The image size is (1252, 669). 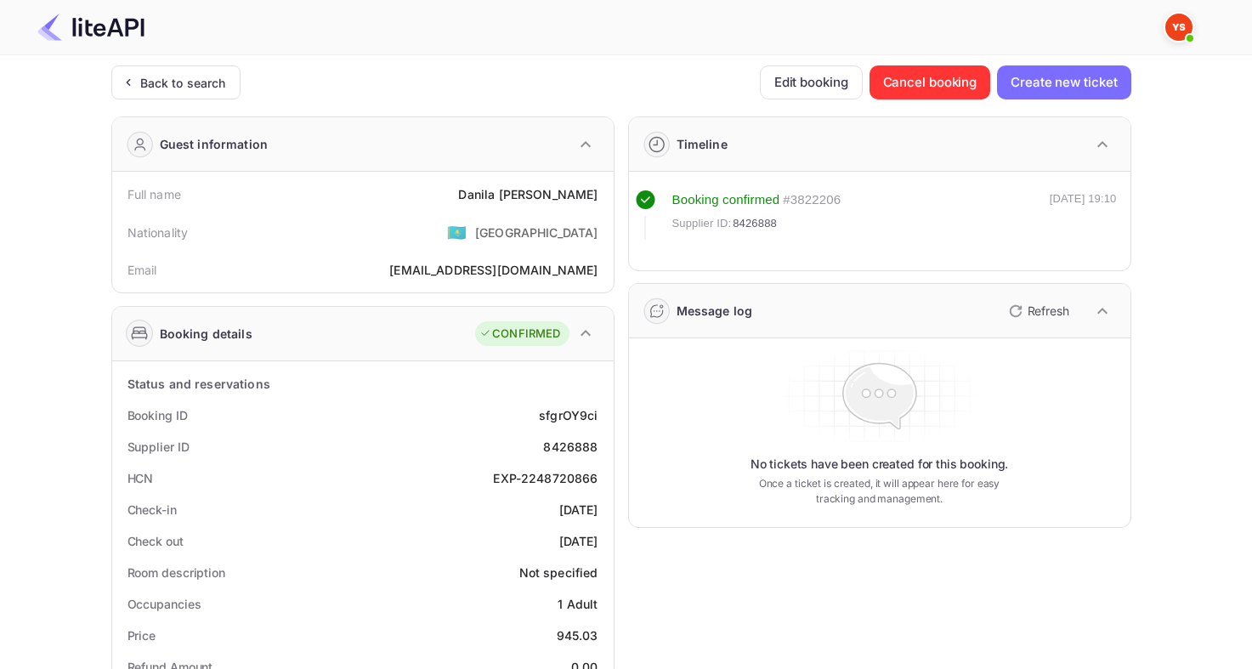 What do you see at coordinates (91, 27) in the screenshot?
I see `img: LiteAPI Logo` at bounding box center [91, 27].